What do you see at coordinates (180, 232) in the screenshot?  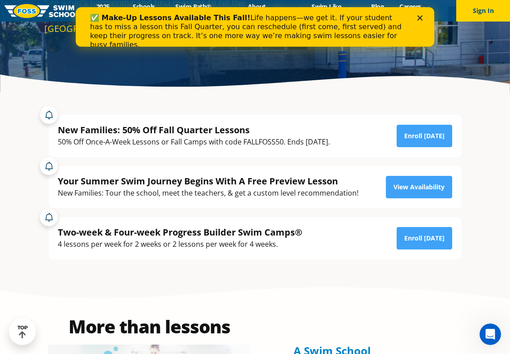 I see `div: Two-week & Four-week Progress Builder Swim Camps®` at bounding box center [180, 232].